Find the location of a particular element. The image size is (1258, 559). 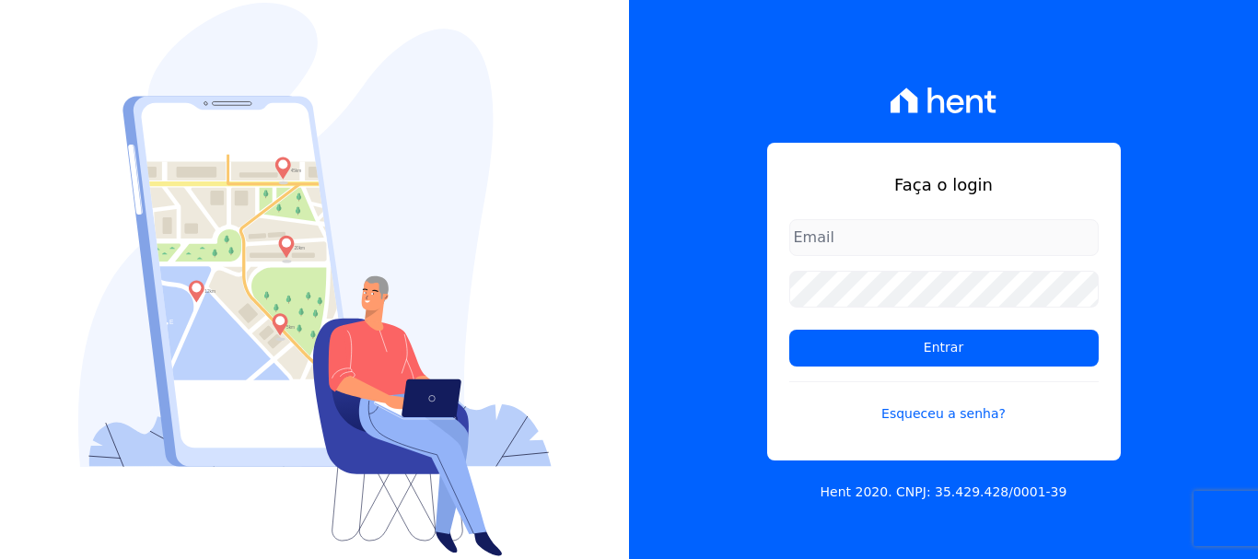

input: Entrar is located at coordinates (944, 348).